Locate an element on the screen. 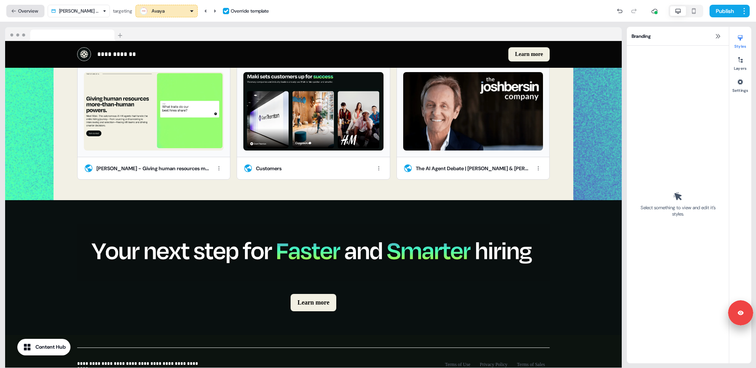  button: Avaya is located at coordinates (167, 11).